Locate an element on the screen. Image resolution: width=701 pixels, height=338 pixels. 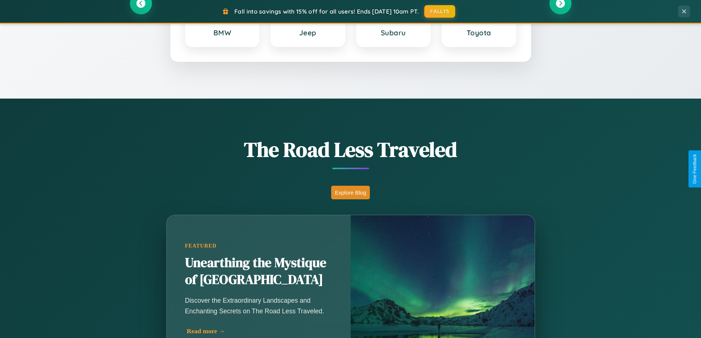
button: Explore Blog is located at coordinates (350, 192).